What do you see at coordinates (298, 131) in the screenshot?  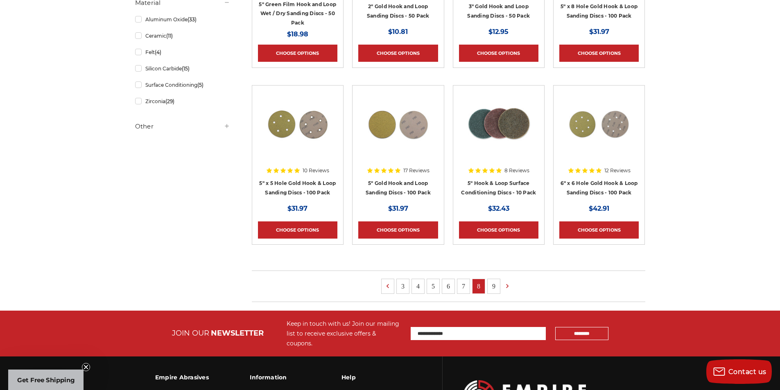 I see `a: 5 inch 5 hole hook and loop sanding disc` at bounding box center [298, 131].